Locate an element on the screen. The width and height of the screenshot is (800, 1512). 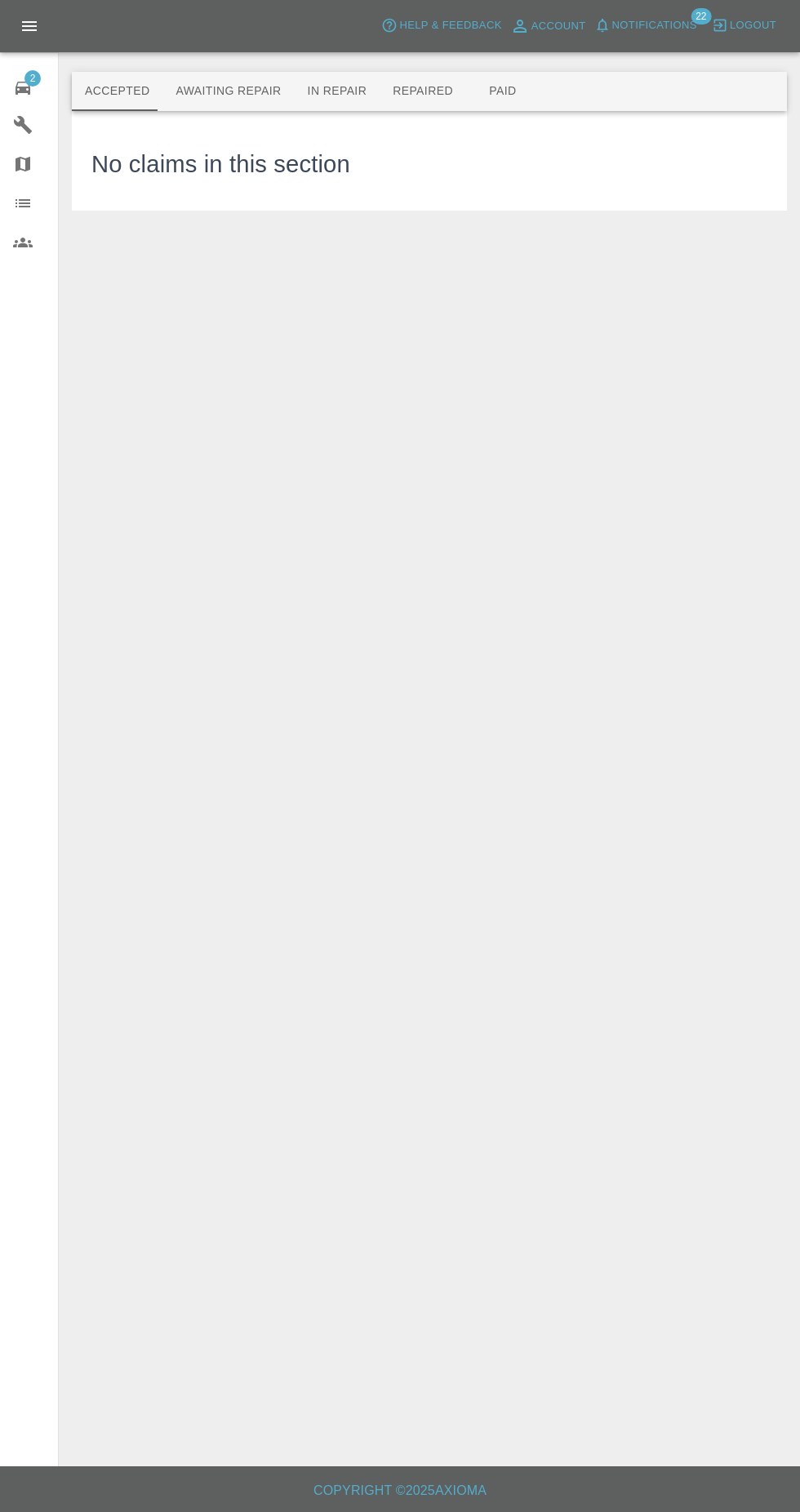
span: Account is located at coordinates (558, 26).